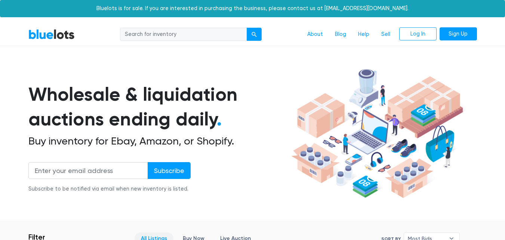 This screenshot has width=505, height=240. I want to click on input: Search for inventory, so click(184, 34).